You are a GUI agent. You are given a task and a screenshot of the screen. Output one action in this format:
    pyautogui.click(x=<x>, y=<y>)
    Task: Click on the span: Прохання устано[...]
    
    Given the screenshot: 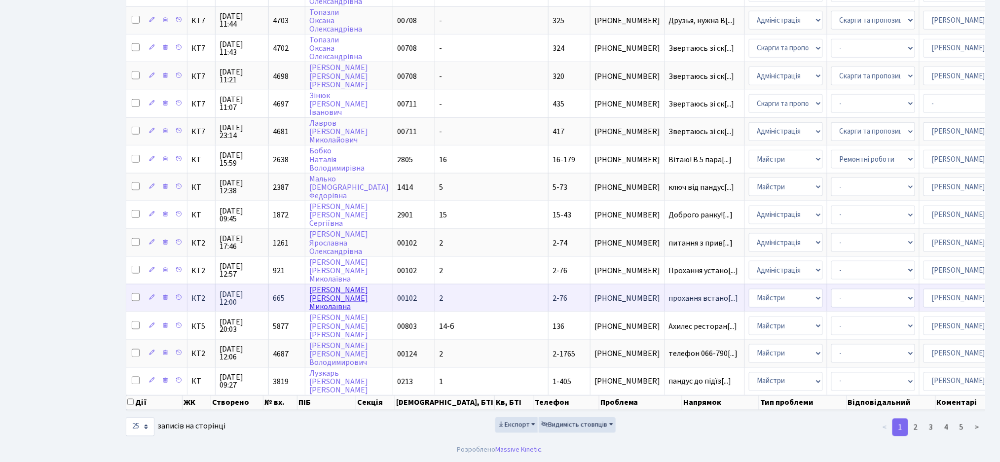 What is the action you would take?
    pyautogui.click(x=704, y=271)
    